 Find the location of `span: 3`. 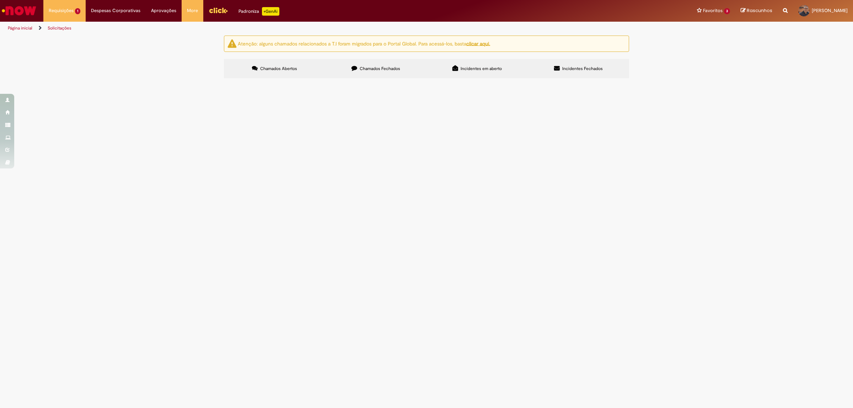

span: 3 is located at coordinates (727, 11).